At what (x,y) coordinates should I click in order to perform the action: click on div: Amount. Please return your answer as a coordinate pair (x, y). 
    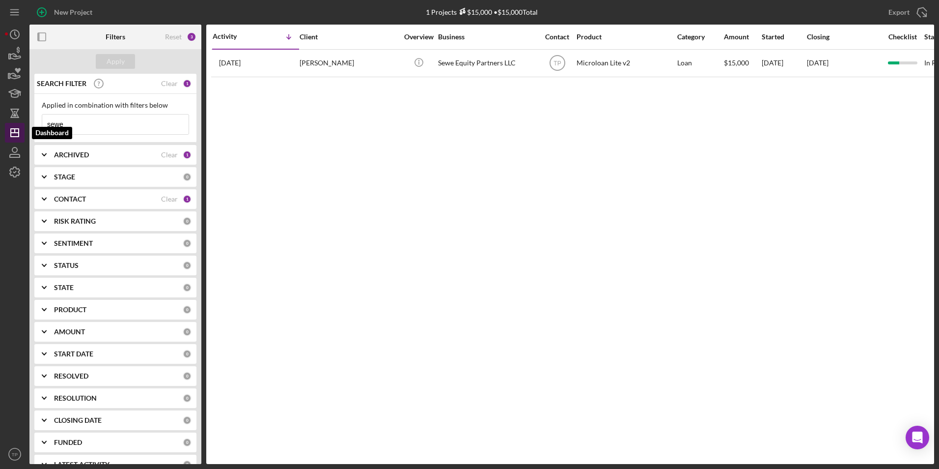
    Looking at the image, I should click on (742, 37).